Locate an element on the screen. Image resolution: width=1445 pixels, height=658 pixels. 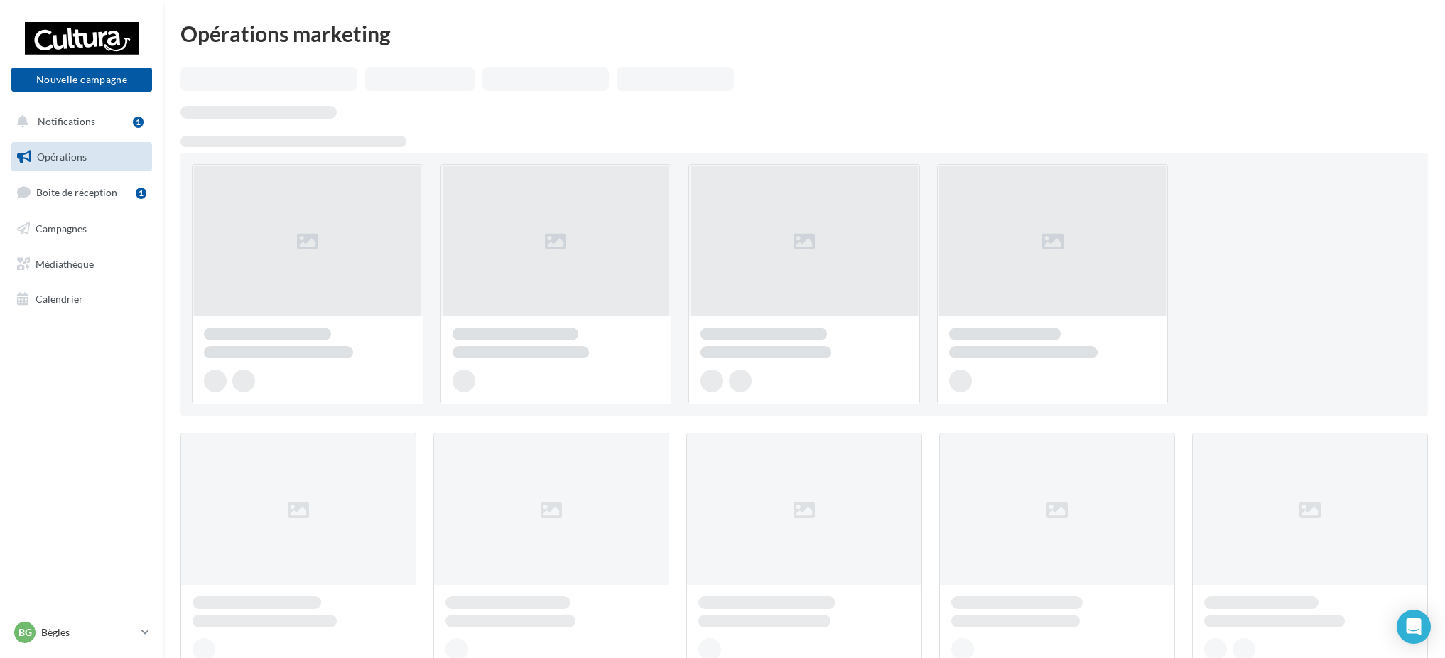
span: Opérations is located at coordinates (62, 156).